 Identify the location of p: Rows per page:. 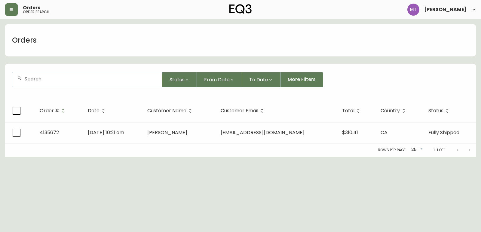
(392, 150).